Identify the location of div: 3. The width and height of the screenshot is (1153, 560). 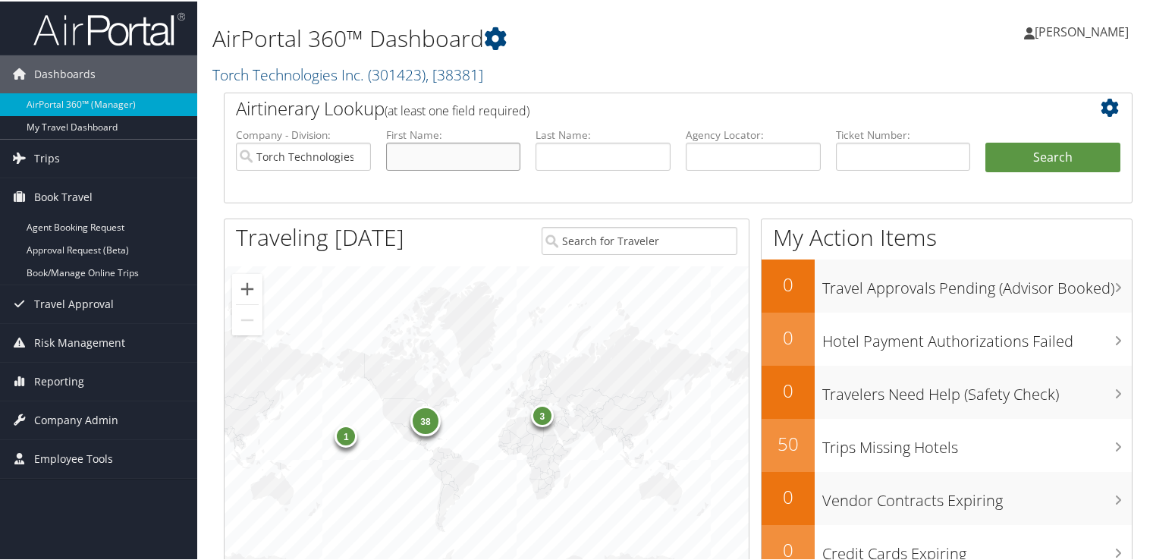
(542, 413).